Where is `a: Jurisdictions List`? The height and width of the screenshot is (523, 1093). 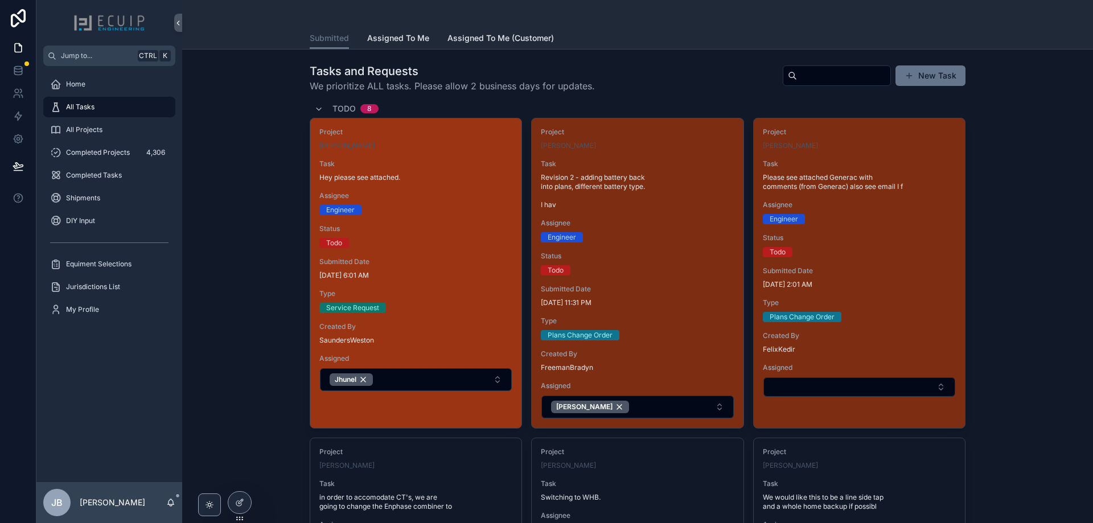
a: Jurisdictions List is located at coordinates (109, 287).